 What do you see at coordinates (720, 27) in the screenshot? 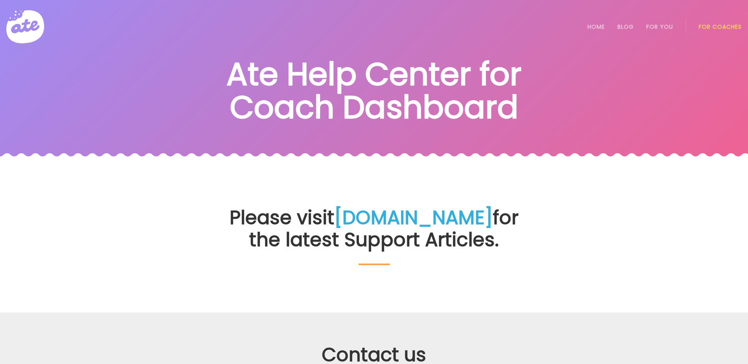
I see `a: For Coaches` at bounding box center [720, 27].